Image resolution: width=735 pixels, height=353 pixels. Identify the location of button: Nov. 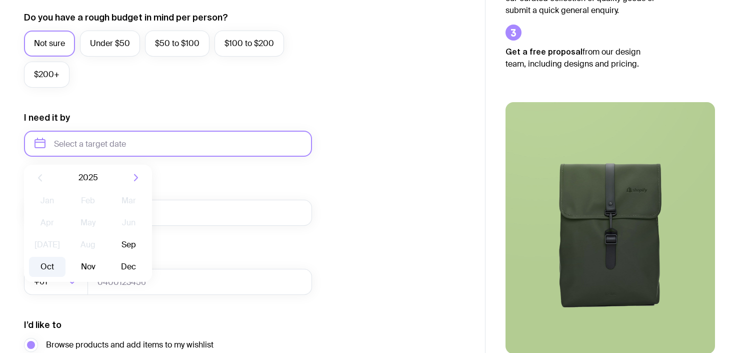
(88, 267).